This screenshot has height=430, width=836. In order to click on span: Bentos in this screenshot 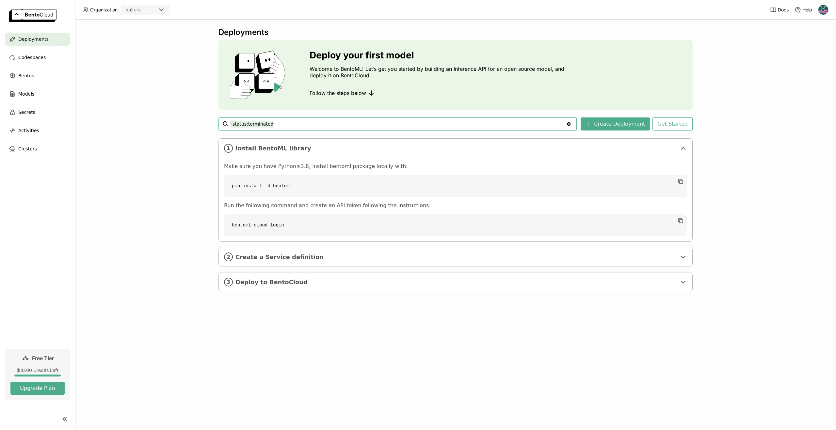, I will do `click(26, 76)`.